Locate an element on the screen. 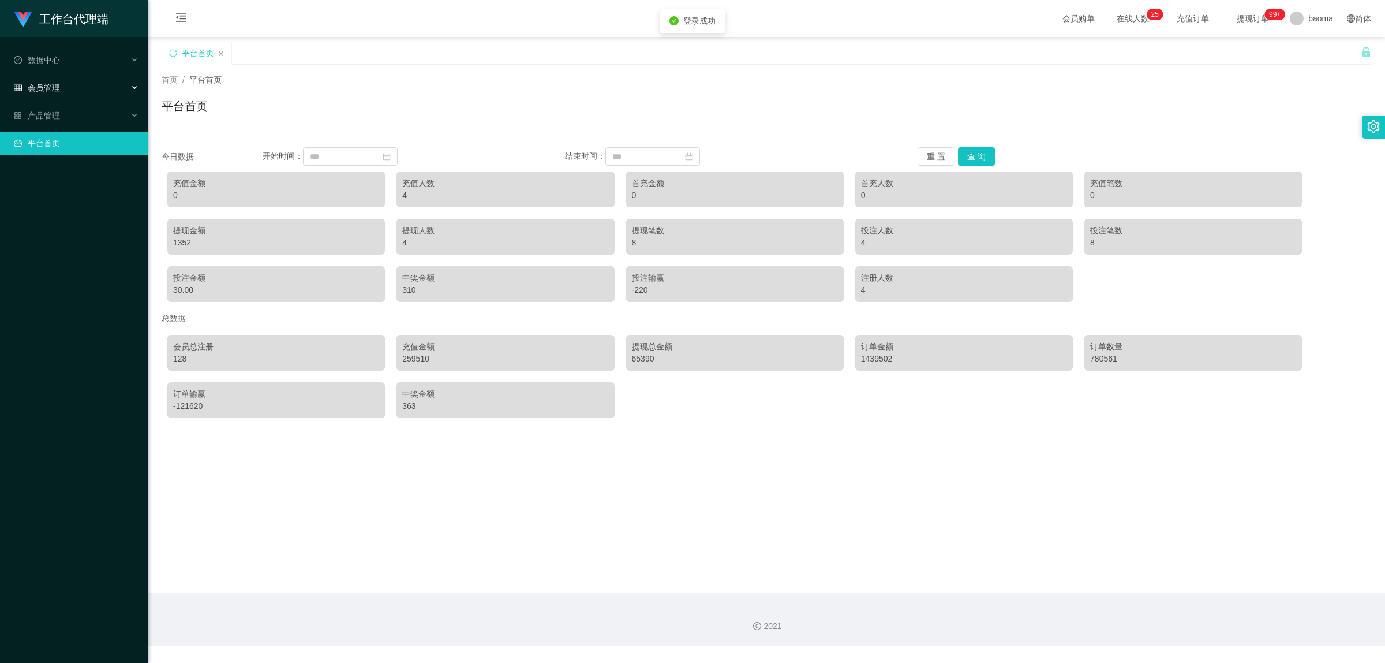 The height and width of the screenshot is (663, 1385). i: 图标: copyright is located at coordinates (757, 626).